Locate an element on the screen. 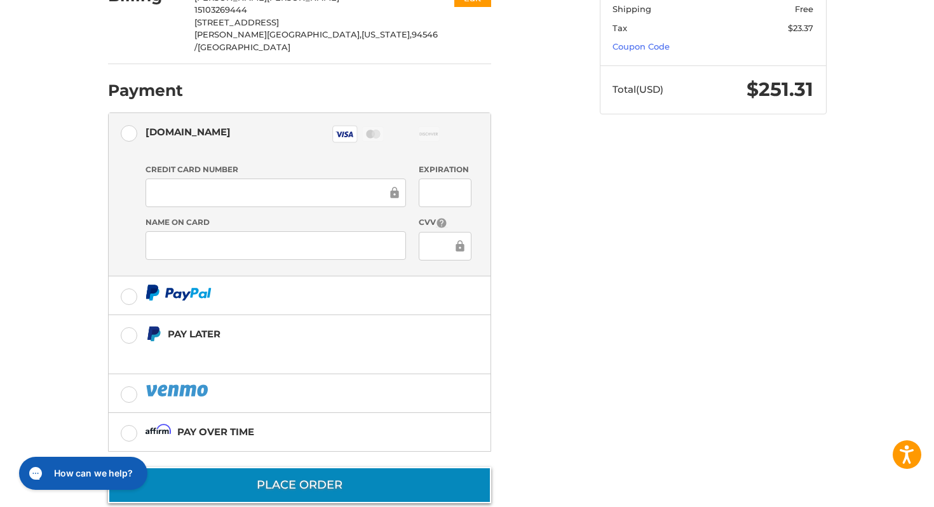 The image size is (934, 507). span: $251.31 is located at coordinates (780, 89).